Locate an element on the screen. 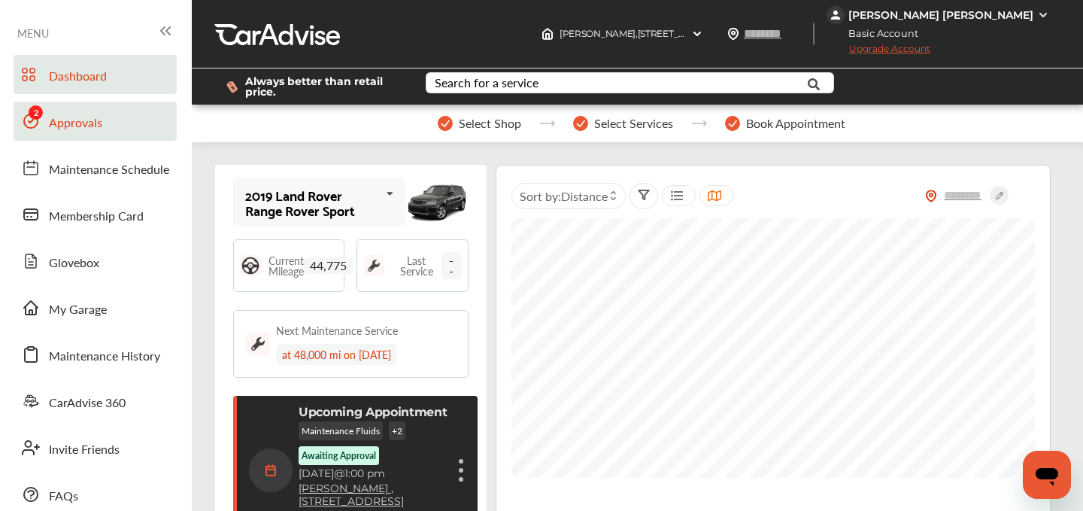  a: Dashboard is located at coordinates (95, 74).